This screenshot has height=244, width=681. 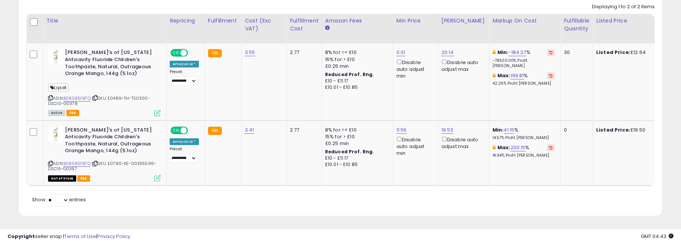 What do you see at coordinates (250, 53) in the screenshot?
I see `a: 3.55` at bounding box center [250, 53].